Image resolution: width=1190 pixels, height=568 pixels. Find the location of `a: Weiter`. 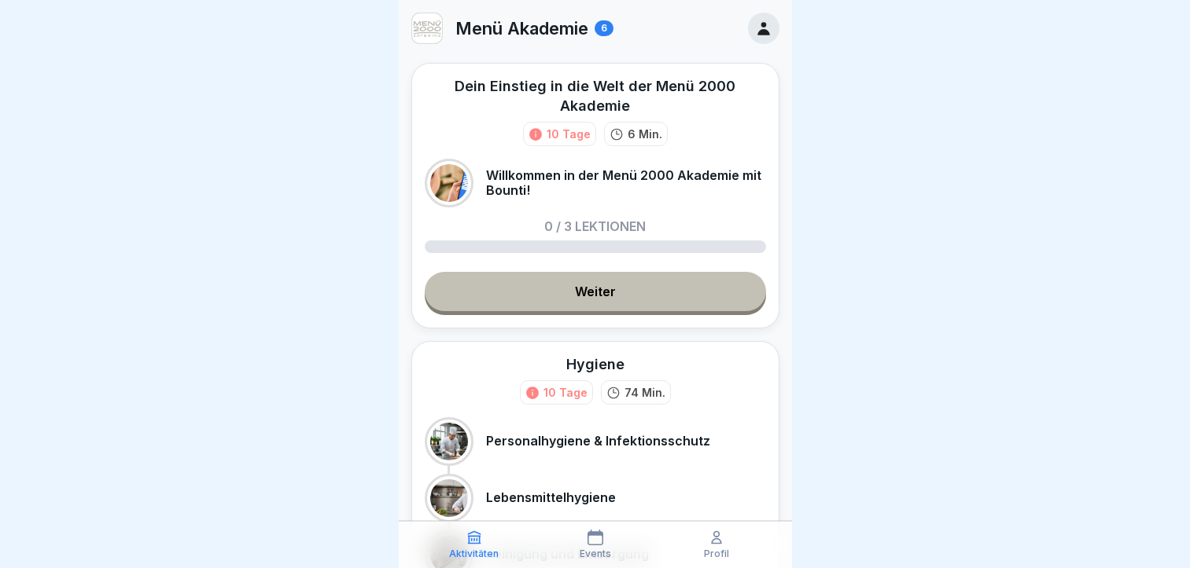

a: Weiter is located at coordinates (595, 292).